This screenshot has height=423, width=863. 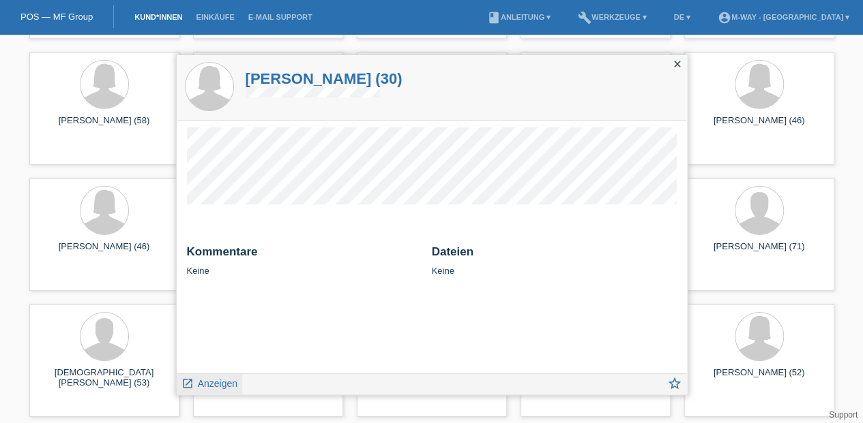 I want to click on a: bookAnleitung ▾, so click(x=518, y=17).